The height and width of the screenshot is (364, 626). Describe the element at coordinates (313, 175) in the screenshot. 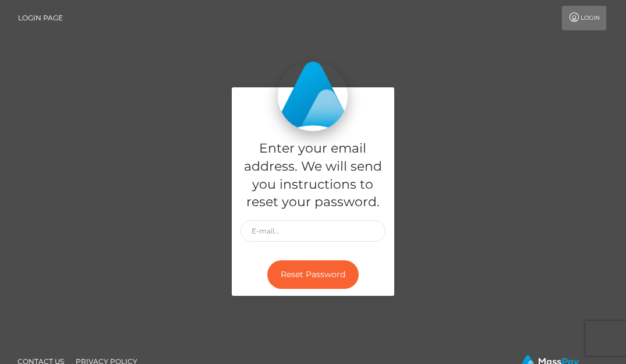

I see `h5: Enter your email address. We will send you instructions to reset your password.` at that location.